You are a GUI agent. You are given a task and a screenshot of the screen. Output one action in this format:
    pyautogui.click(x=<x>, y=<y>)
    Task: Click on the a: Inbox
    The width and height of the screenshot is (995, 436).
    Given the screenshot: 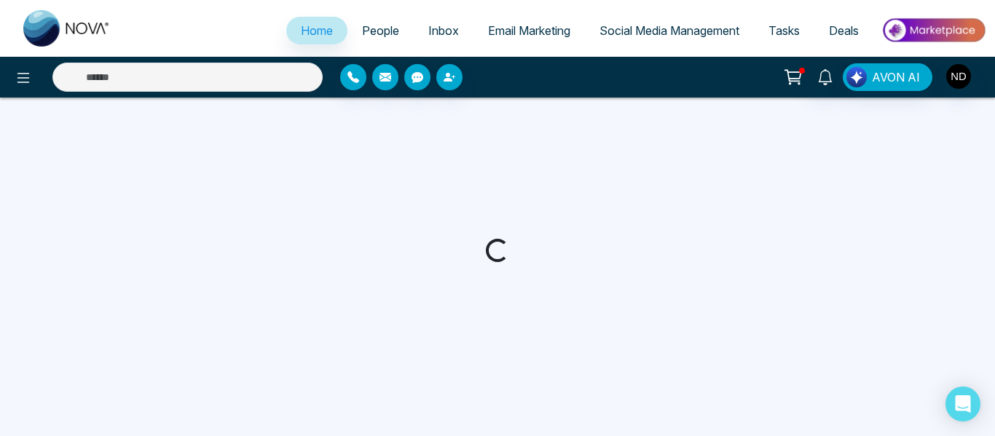 What is the action you would take?
    pyautogui.click(x=444, y=31)
    